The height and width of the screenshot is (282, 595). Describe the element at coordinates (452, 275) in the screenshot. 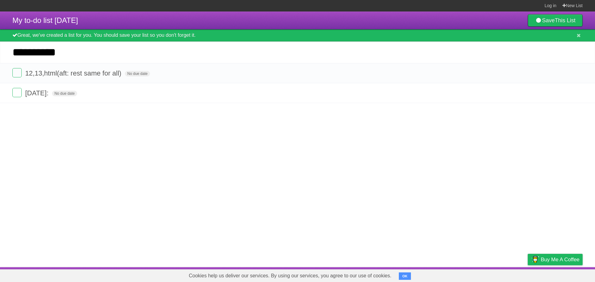

I see `a: About` at that location.